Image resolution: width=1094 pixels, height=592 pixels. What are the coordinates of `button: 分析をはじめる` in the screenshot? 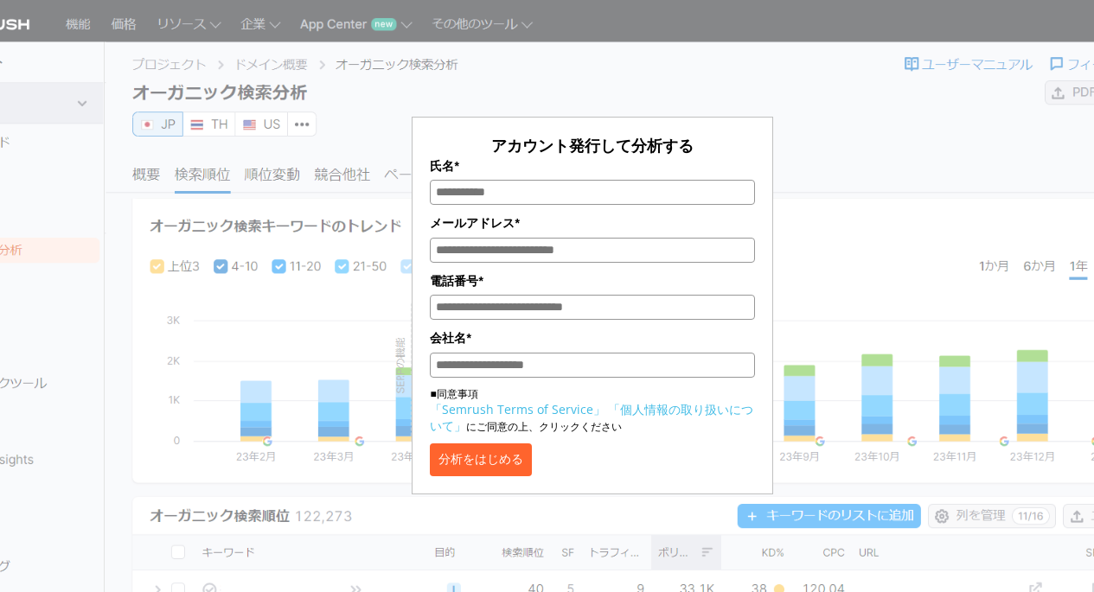 It's located at (481, 460).